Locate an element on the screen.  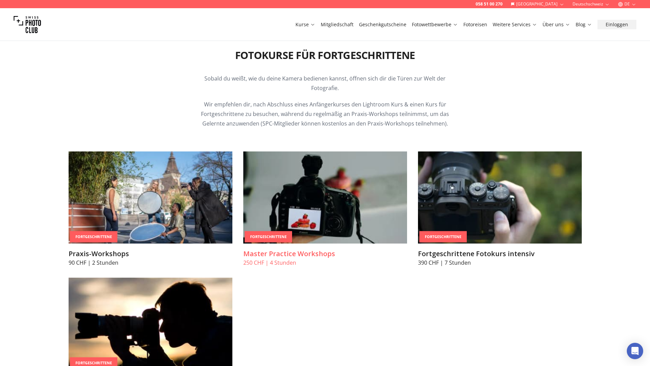
h3: Fortgeschrittene Fotokurs intensiv is located at coordinates (500, 254).